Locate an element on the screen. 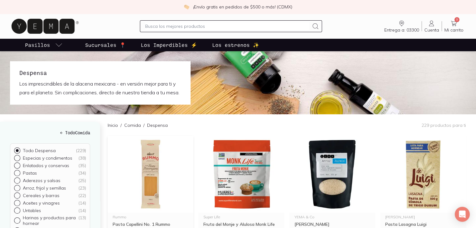 The image size is (476, 228). div: ( 35 ) is located at coordinates (82, 166).